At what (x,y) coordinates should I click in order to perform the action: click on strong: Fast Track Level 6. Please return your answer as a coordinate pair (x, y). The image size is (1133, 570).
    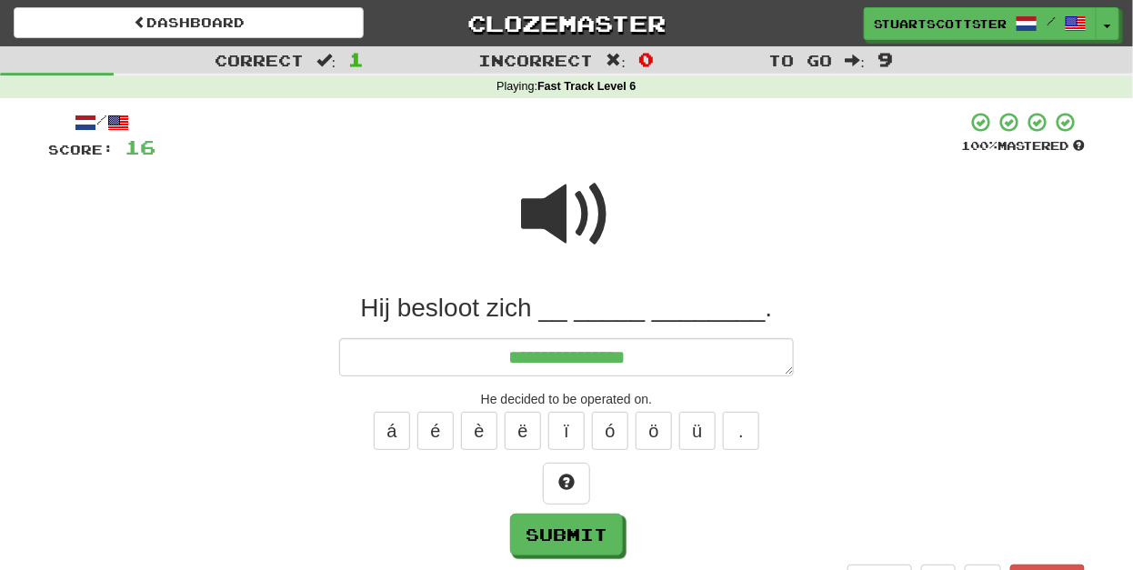
    Looking at the image, I should click on (586, 86).